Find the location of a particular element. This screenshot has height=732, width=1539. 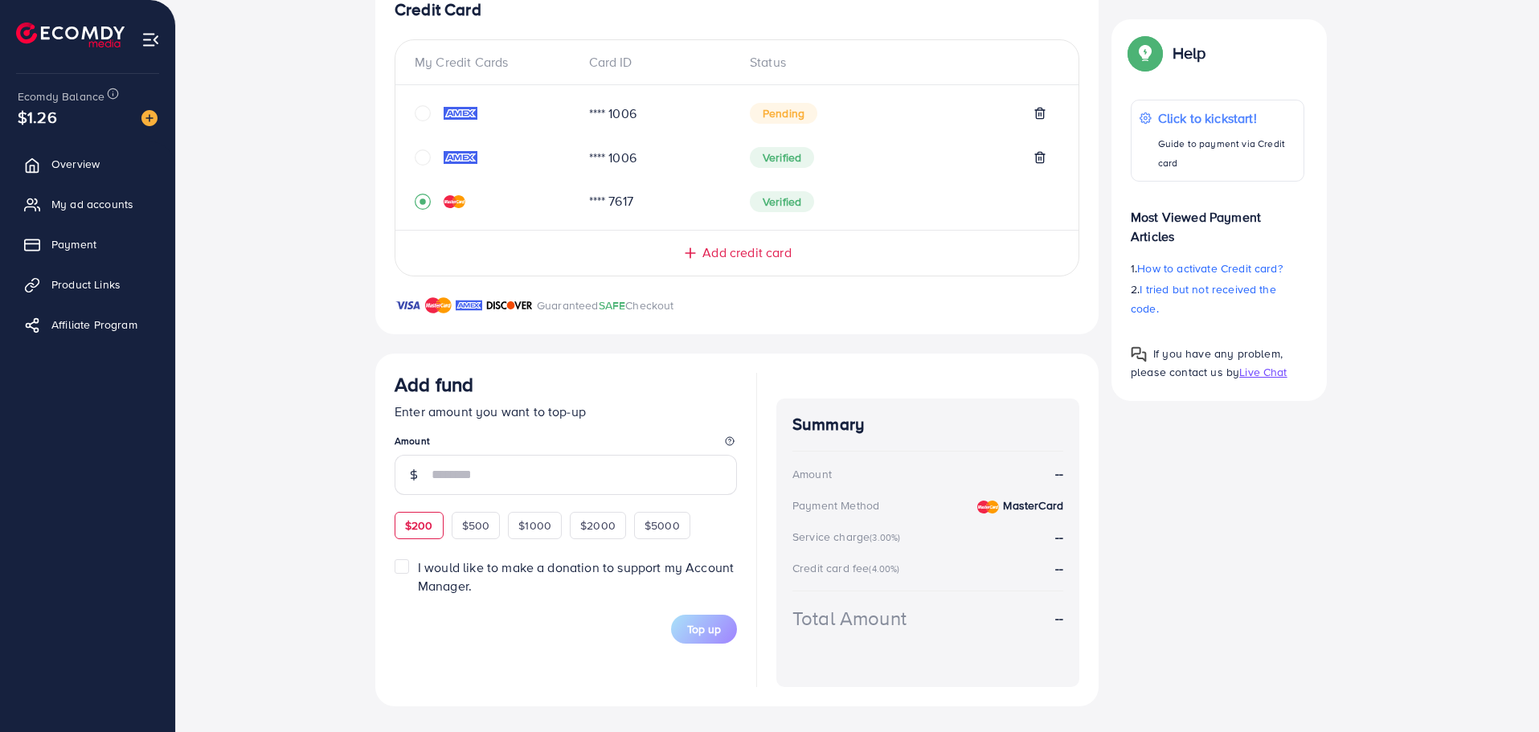

div: Payment Method is located at coordinates (836, 506).